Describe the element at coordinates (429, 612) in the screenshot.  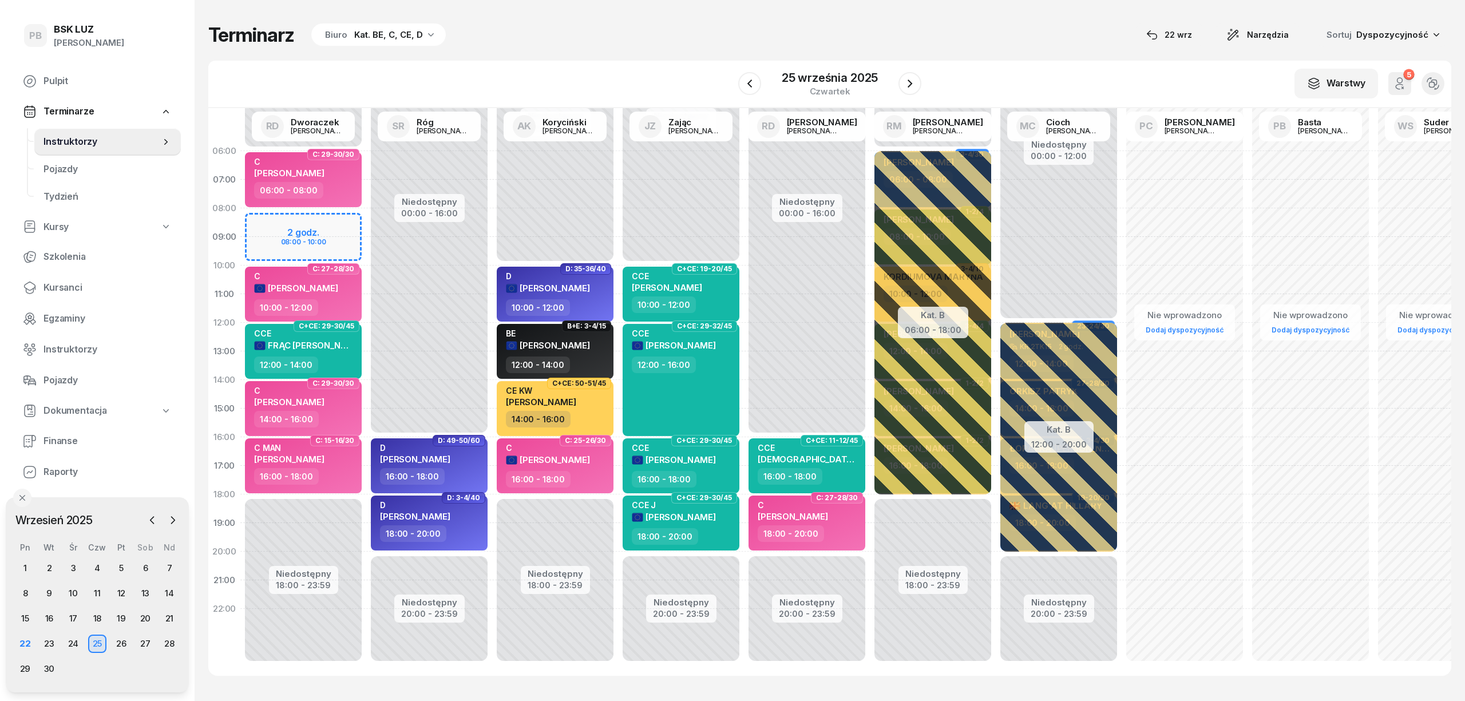
I see `div: 20:00 - 23:59` at that location.